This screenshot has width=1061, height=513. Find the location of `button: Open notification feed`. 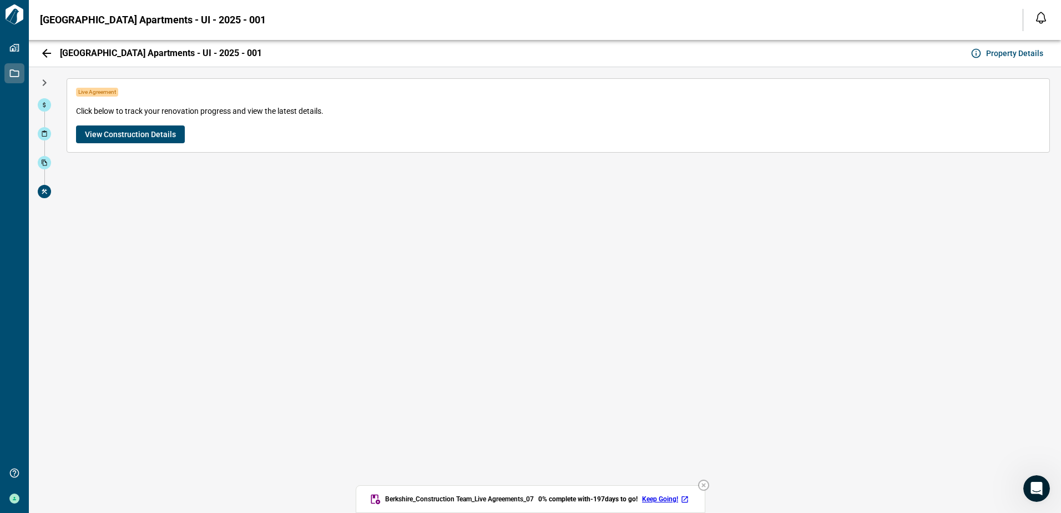

button: Open notification feed is located at coordinates (1041, 18).